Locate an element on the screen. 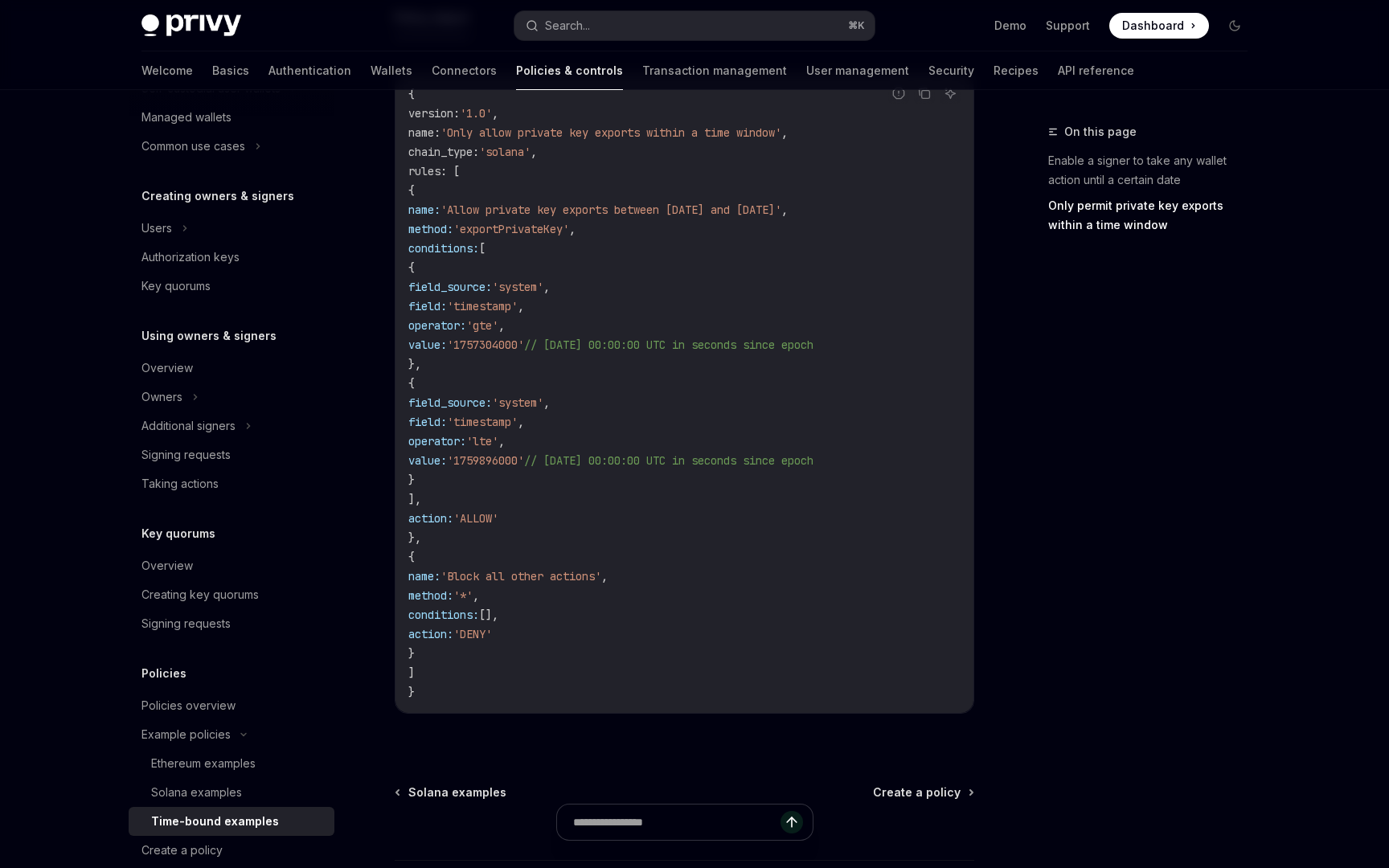  a: Authentication is located at coordinates (310, 71).